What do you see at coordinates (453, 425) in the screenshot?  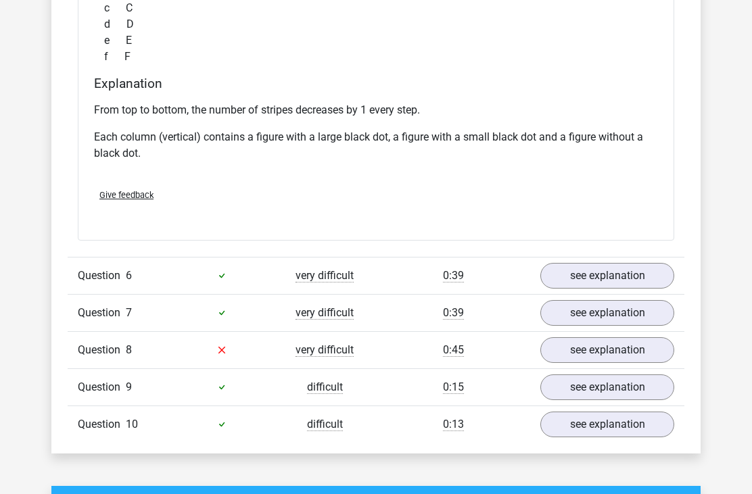 I see `span: 0:13` at bounding box center [453, 425].